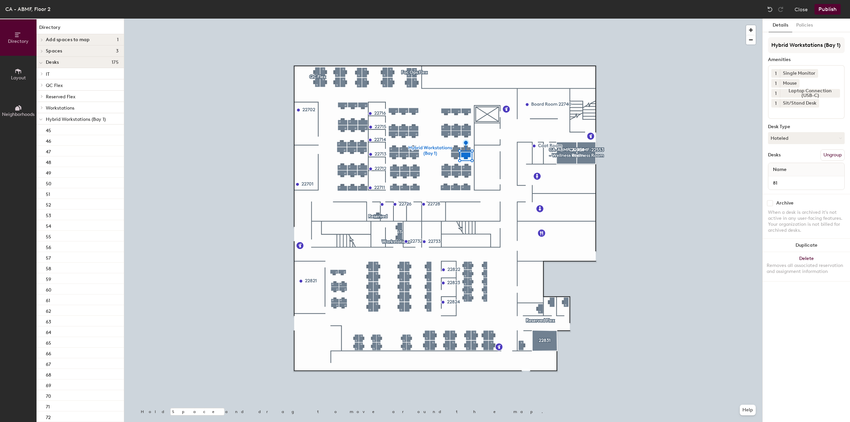 The height and width of the screenshot is (422, 850). Describe the element at coordinates (780, 170) in the screenshot. I see `span: Name` at that location.